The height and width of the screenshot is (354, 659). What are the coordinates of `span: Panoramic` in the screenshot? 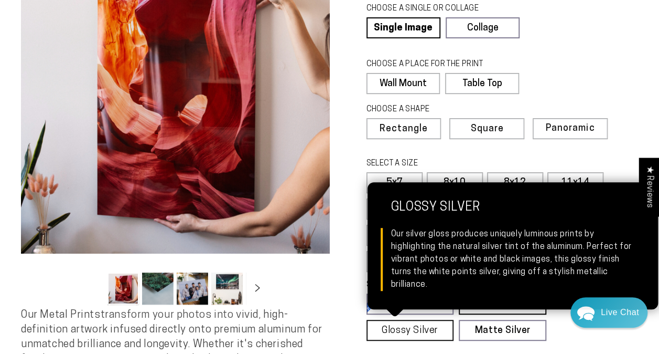 It's located at (570, 128).